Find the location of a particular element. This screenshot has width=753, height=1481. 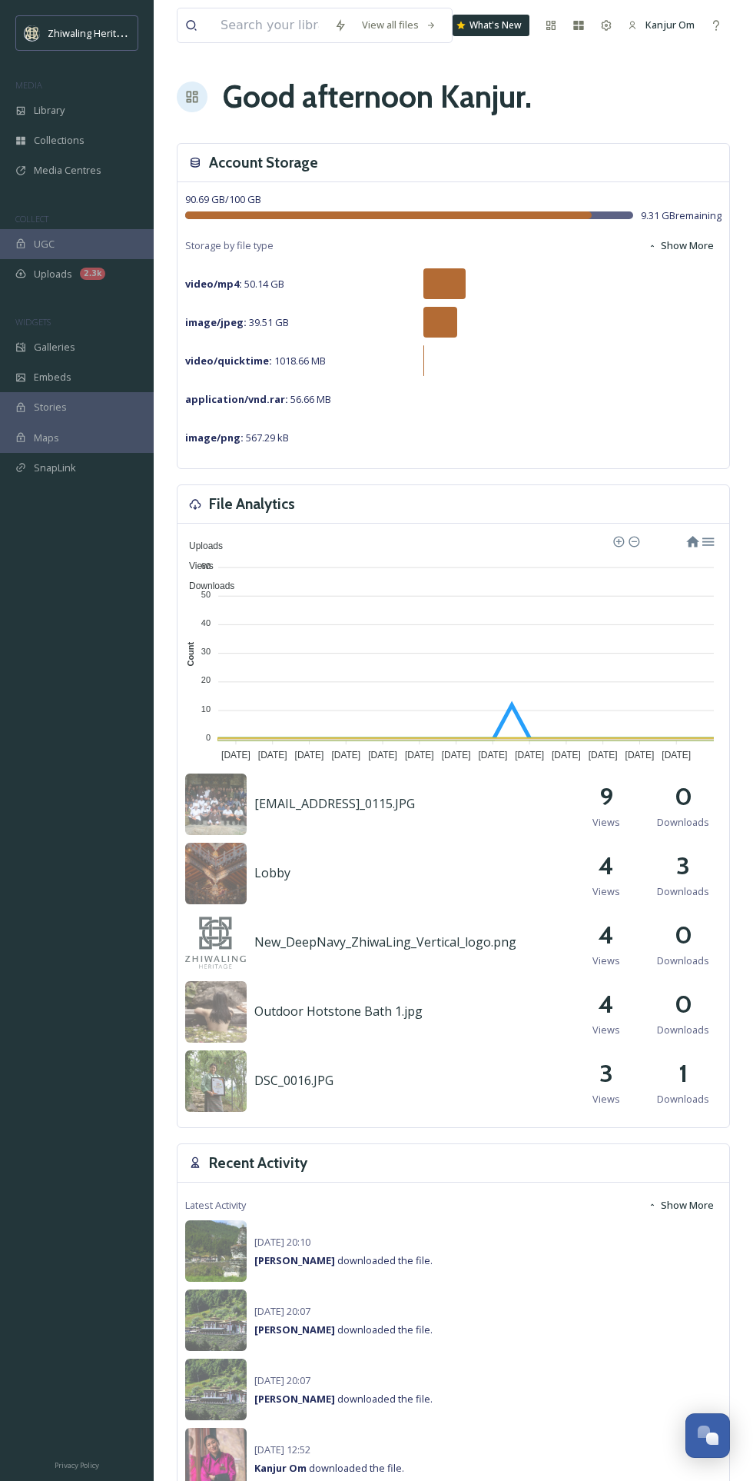

img: 29f9ec6e-20e2-410f-aa01-b7f5d9841f20.jpg is located at coordinates (216, 1012).